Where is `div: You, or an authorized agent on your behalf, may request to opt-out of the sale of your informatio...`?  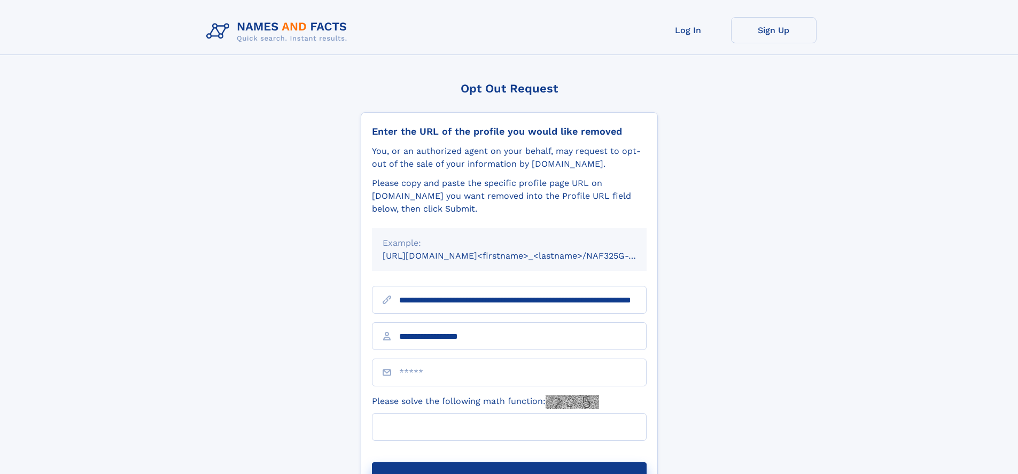 div: You, or an authorized agent on your behalf, may request to opt-out of the sale of your informatio... is located at coordinates (509, 158).